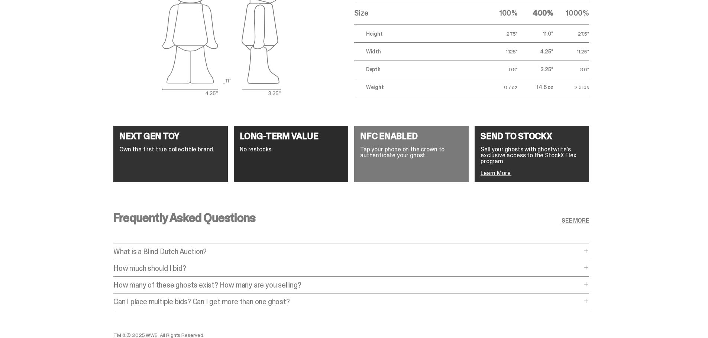 The height and width of the screenshot is (338, 708). I want to click on th: Size, so click(418, 13).